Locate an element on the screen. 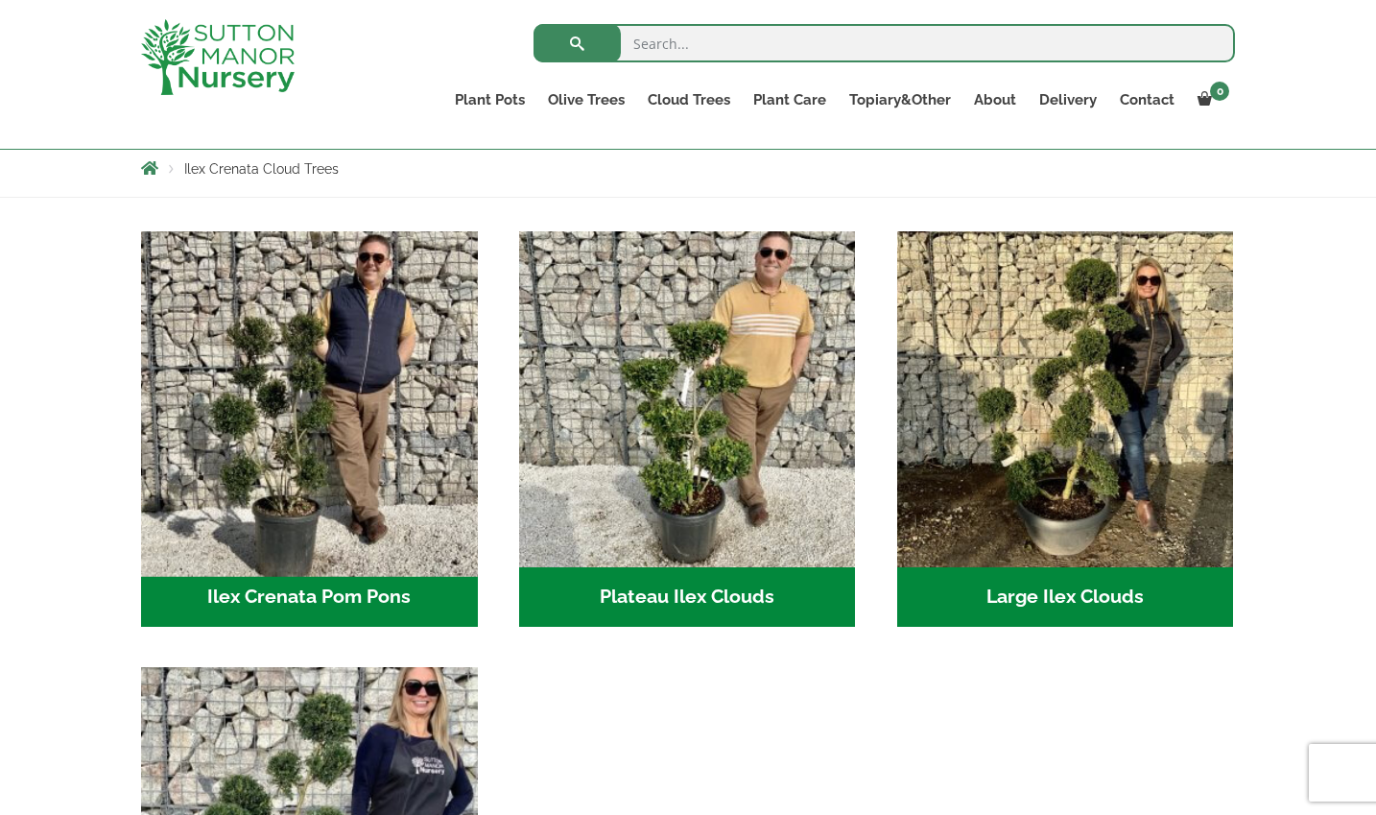  img: Large Ilex Clouds is located at coordinates (1065, 399).